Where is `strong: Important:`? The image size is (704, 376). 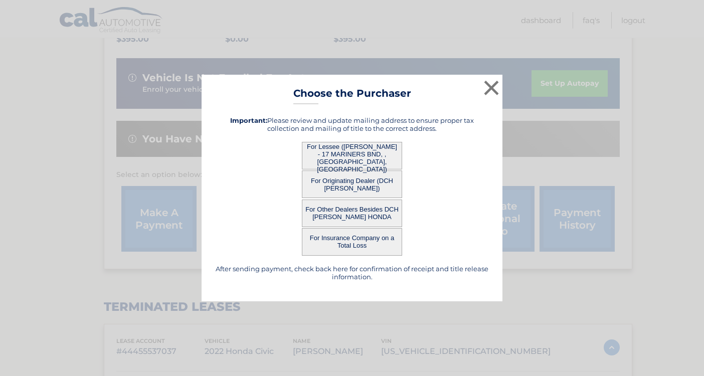
strong: Important: is located at coordinates (249, 120).